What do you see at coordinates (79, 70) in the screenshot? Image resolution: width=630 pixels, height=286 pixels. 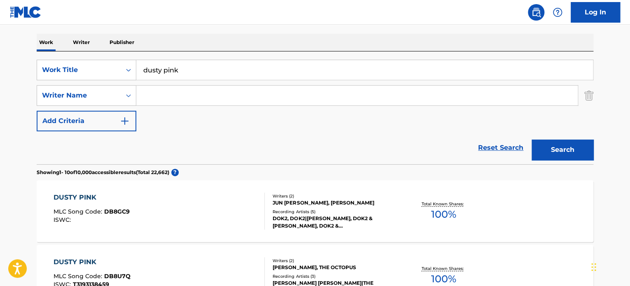 I see `div: Work Title` at bounding box center [79, 70].